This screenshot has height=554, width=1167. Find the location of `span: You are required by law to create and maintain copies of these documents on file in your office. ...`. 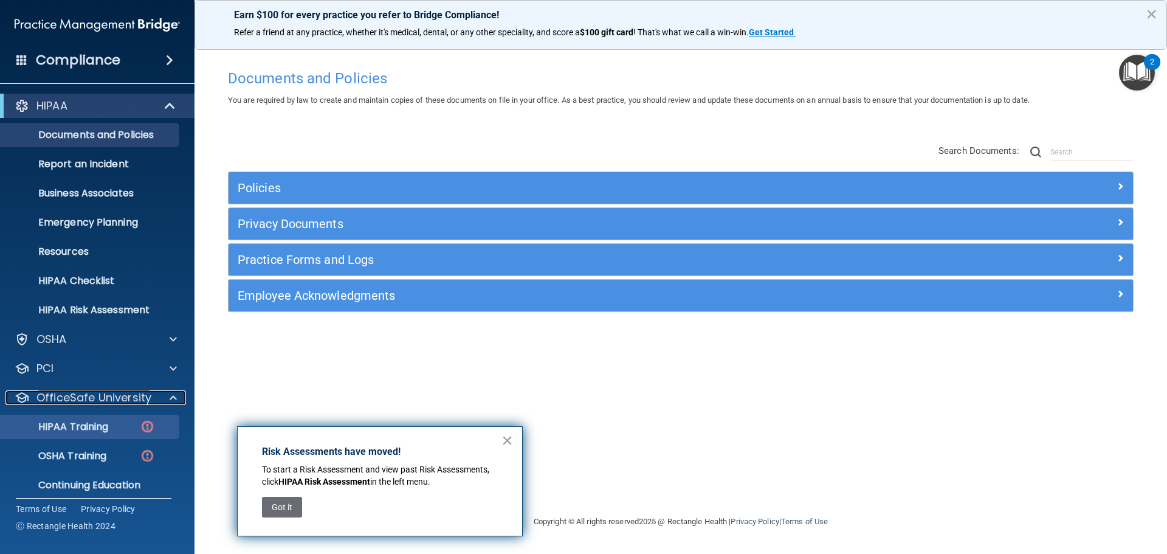

span: You are required by law to create and maintain copies of these documents on file in your office. ... is located at coordinates (629, 100).